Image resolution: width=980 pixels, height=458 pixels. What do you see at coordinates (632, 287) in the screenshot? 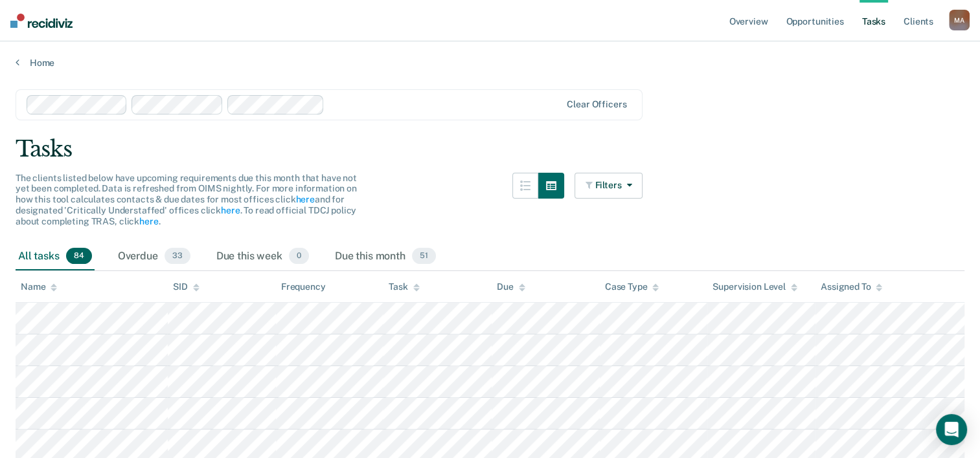
I see `div: Case Type` at bounding box center [632, 287].